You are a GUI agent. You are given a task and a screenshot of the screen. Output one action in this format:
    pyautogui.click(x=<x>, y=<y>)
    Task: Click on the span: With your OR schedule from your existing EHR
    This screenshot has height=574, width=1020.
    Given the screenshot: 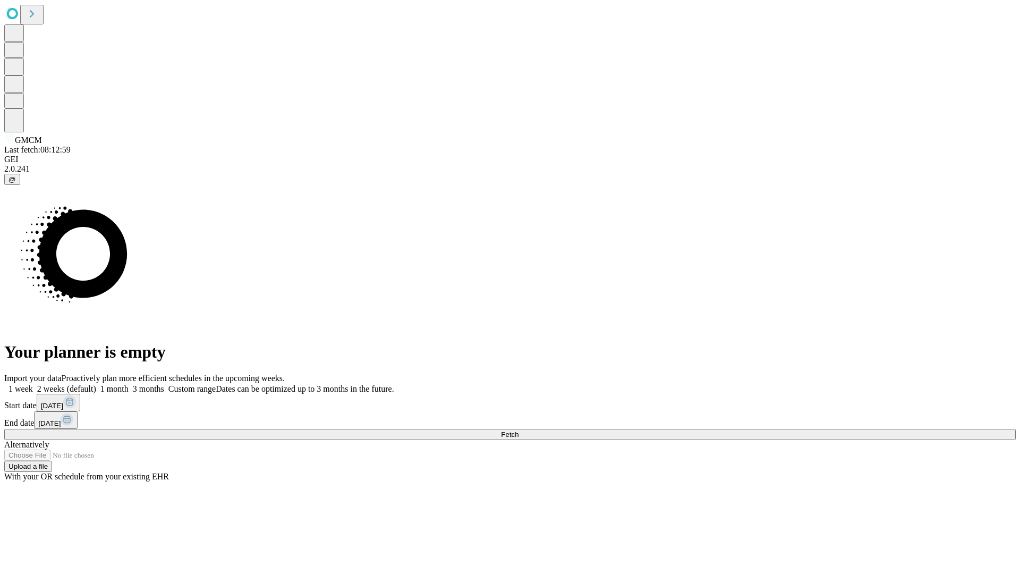 What is the action you would take?
    pyautogui.click(x=87, y=476)
    